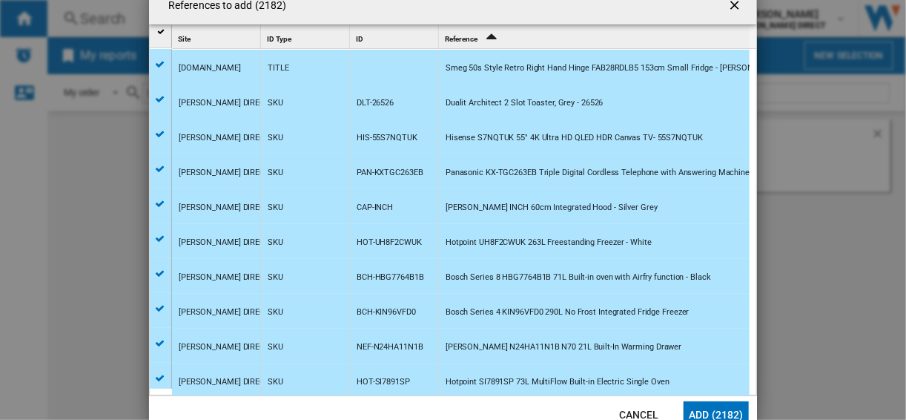  Describe the element at coordinates (390, 277) in the screenshot. I see `div: BCH-HBG7764B1B` at that location.